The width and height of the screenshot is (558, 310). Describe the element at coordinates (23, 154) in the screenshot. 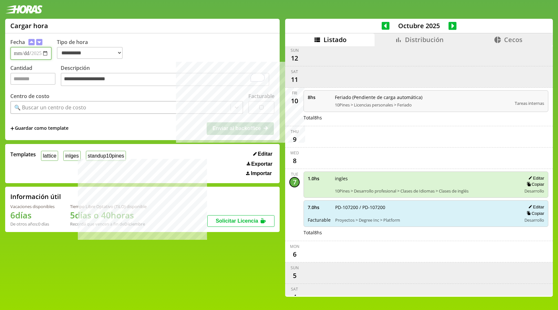

I see `span: Templates` at that location.